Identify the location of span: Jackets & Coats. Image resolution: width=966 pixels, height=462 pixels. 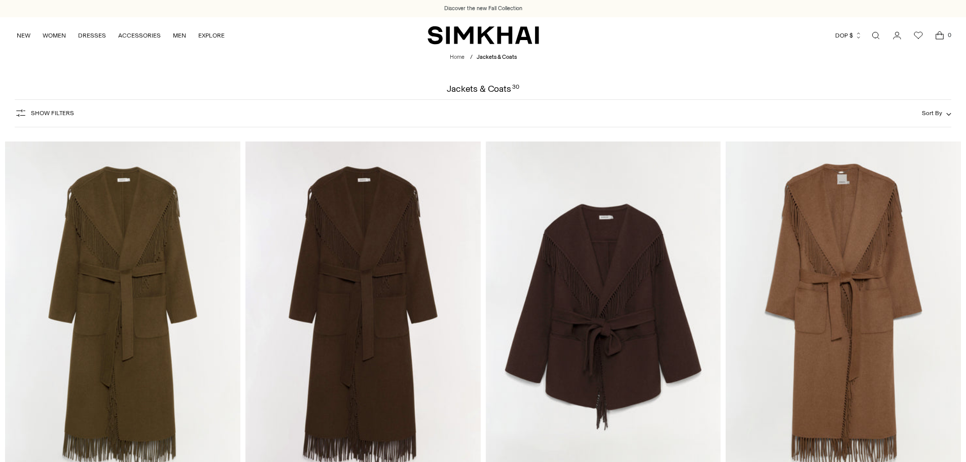
(496, 57).